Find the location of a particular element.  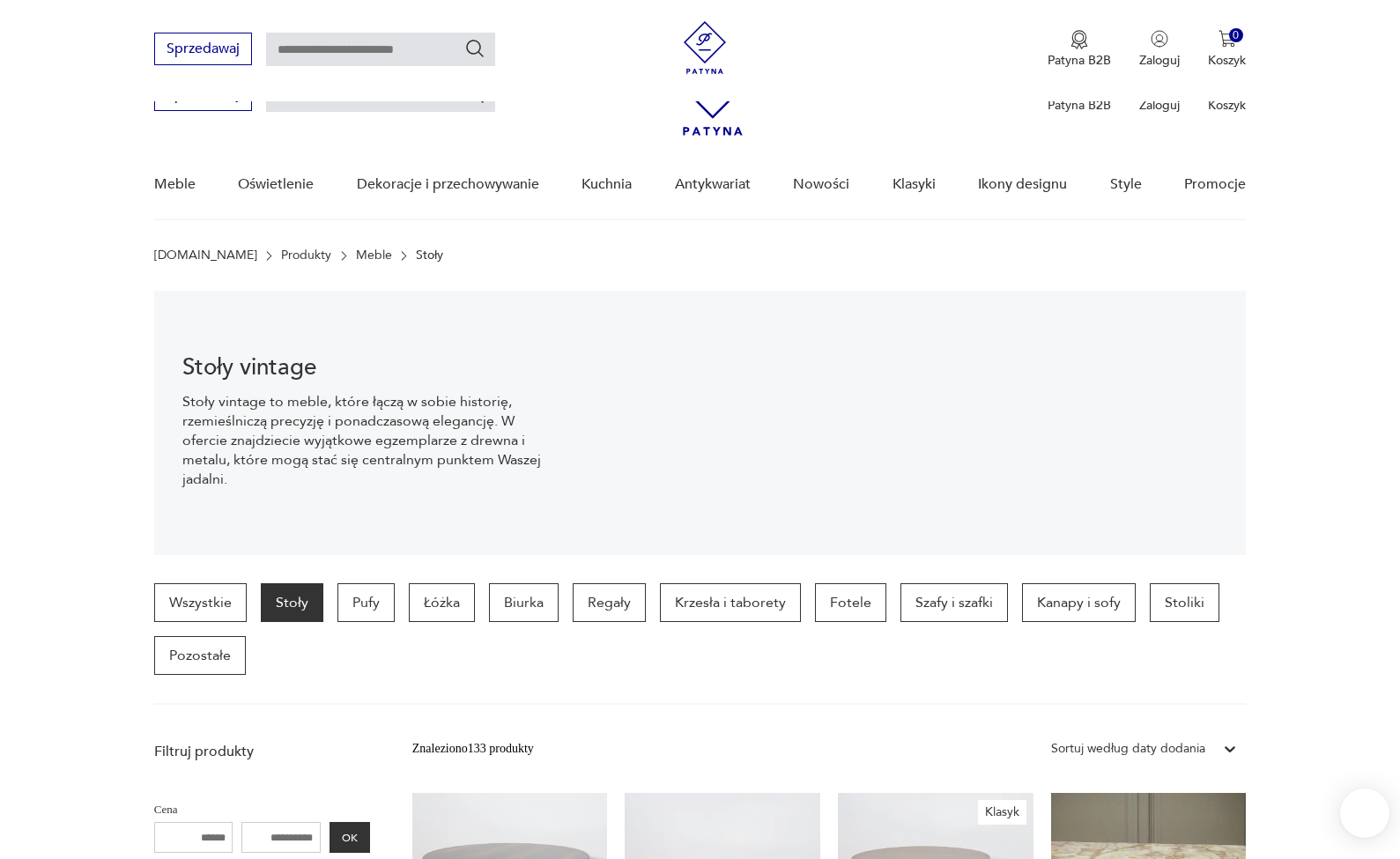

button: Zaloguj is located at coordinates (1160, 50).